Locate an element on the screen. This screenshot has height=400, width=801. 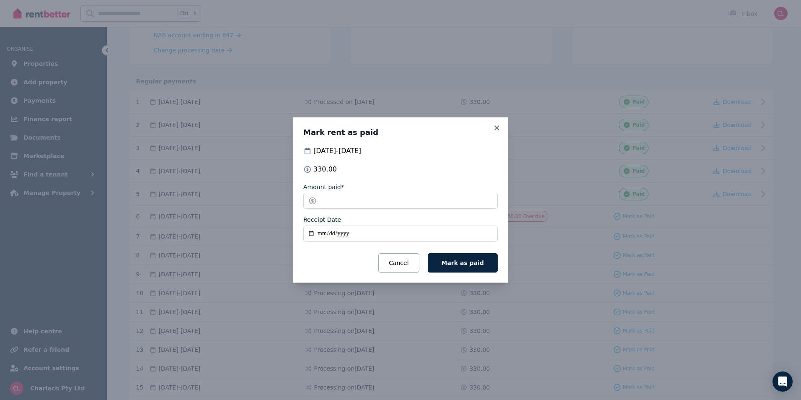
span: Mark as paid is located at coordinates (463, 263).